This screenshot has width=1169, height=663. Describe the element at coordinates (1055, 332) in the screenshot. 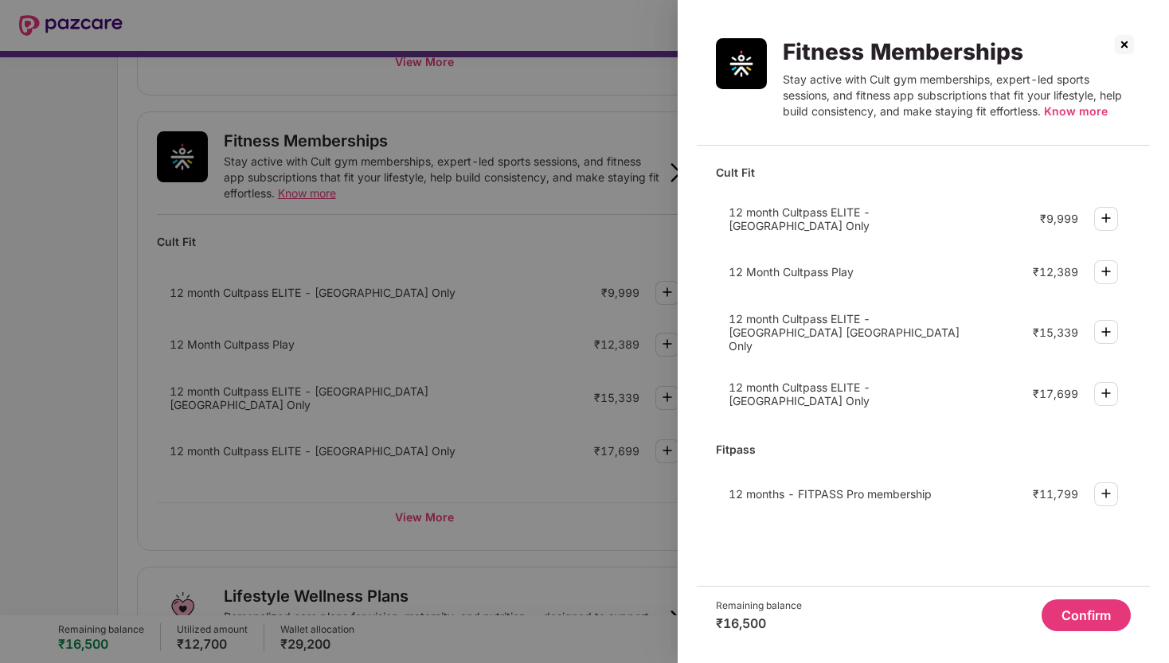

I see `div: ₹15,339` at that location.